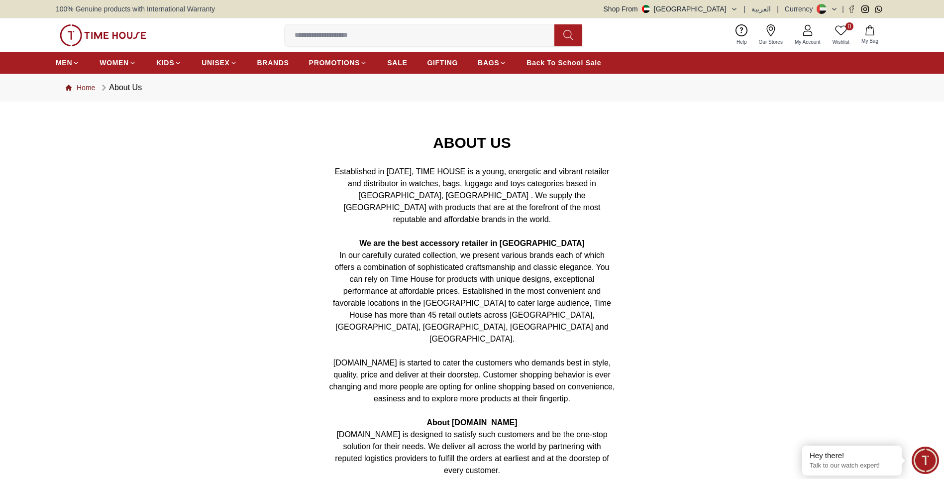 This screenshot has height=479, width=944. What do you see at coordinates (472, 88) in the screenshot?
I see `nav: Breadcrumb` at bounding box center [472, 88].